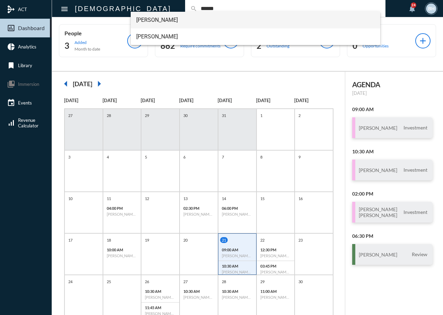 The width and height of the screenshot is (443, 315). I want to click on span: ACT, so click(23, 9).